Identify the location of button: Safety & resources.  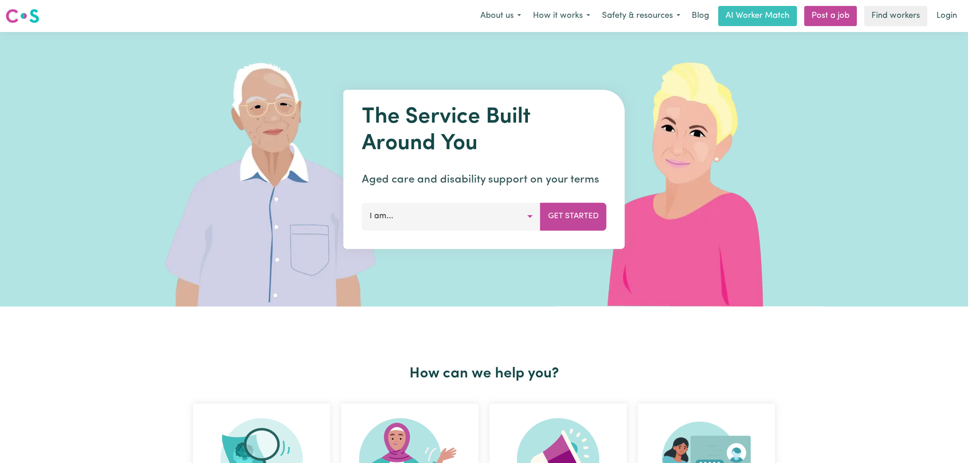
(641, 16).